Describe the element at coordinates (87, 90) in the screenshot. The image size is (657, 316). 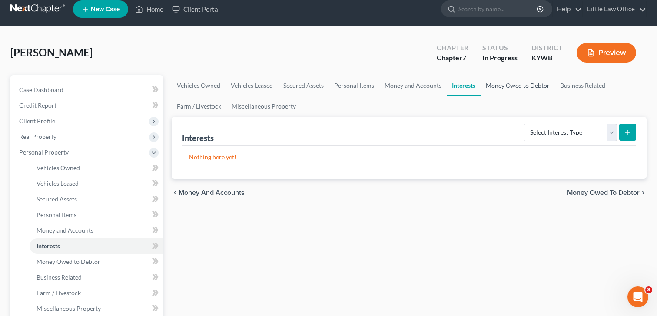
I see `a: Case Dashboard` at that location.